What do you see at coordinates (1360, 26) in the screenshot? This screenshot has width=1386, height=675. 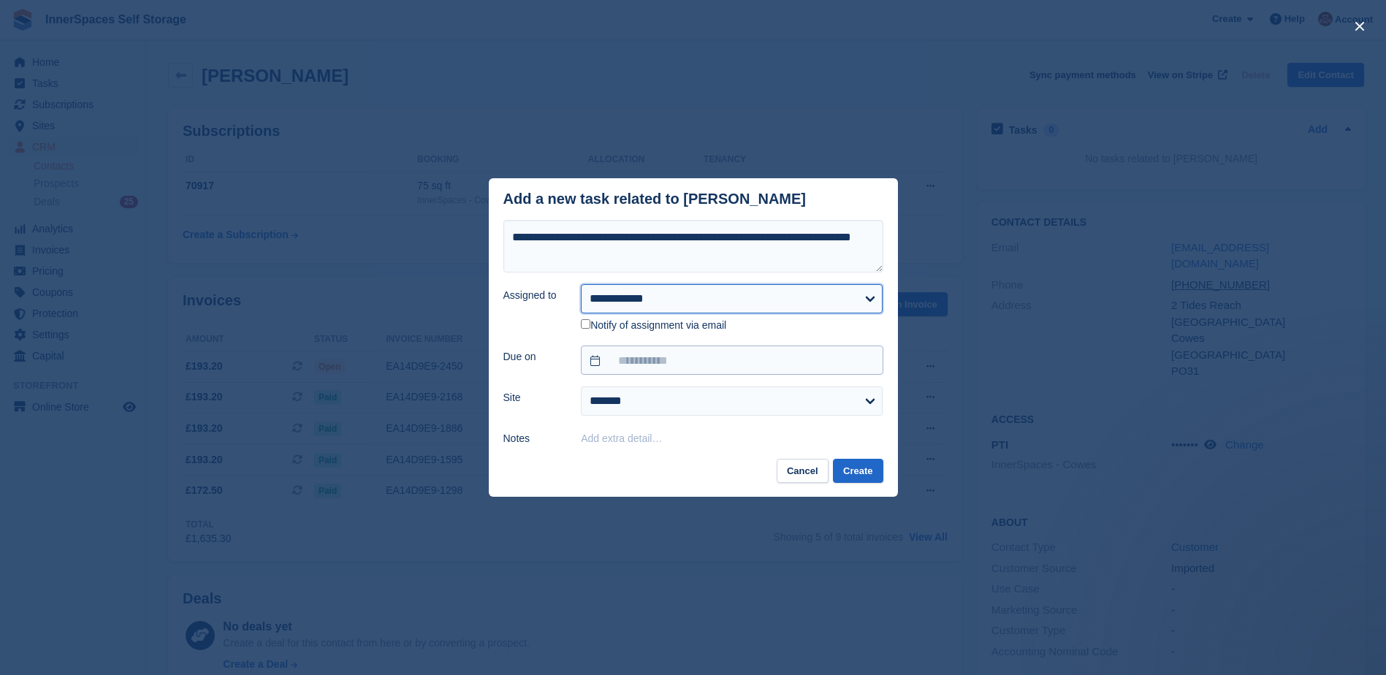 I see `button: close` at bounding box center [1360, 26].